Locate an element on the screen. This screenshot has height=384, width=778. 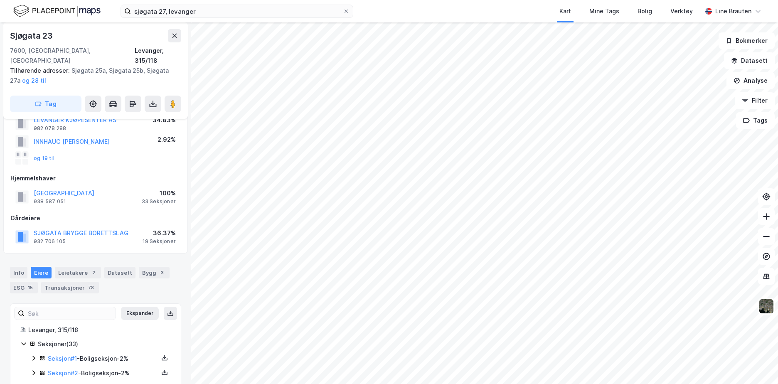
div: 78 is located at coordinates (91, 287).